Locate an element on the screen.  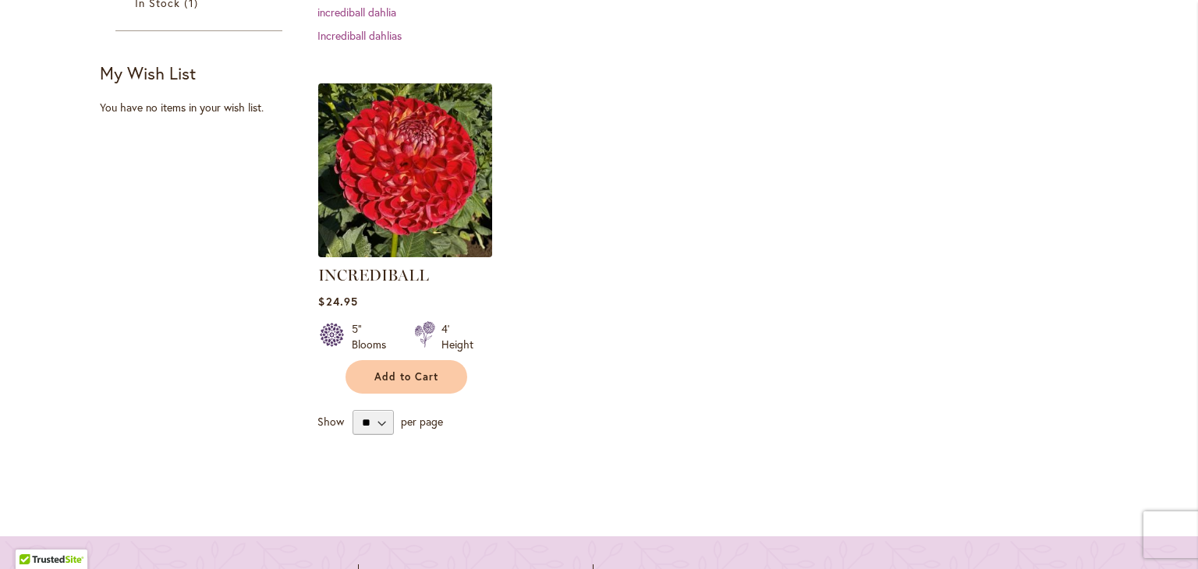
span: Add to Cart is located at coordinates (406, 377).